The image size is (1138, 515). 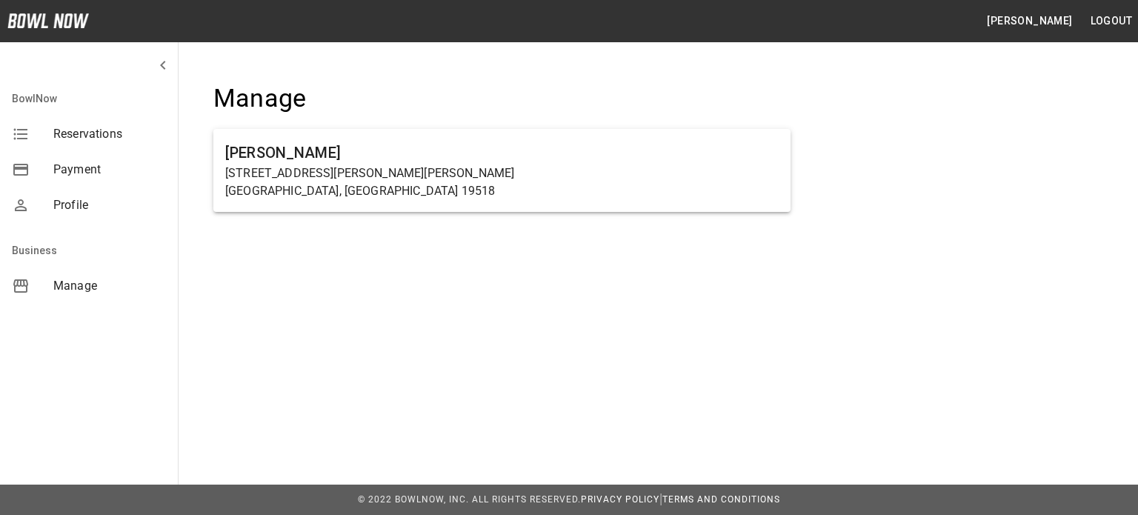 I want to click on a: Privacy Policy, so click(x=620, y=499).